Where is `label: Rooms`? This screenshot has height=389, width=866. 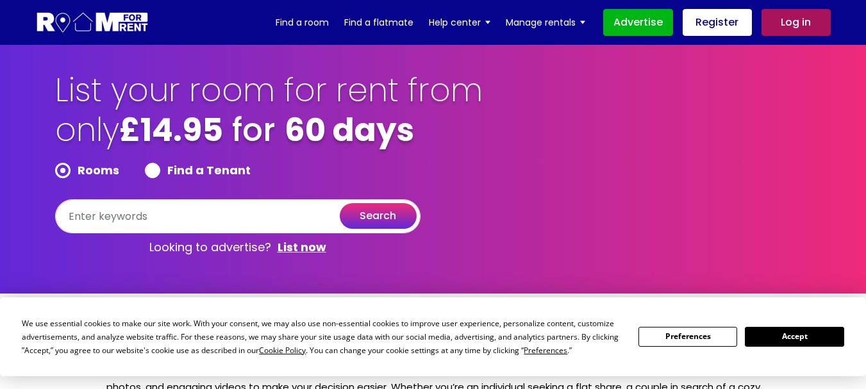 label: Rooms is located at coordinates (87, 170).